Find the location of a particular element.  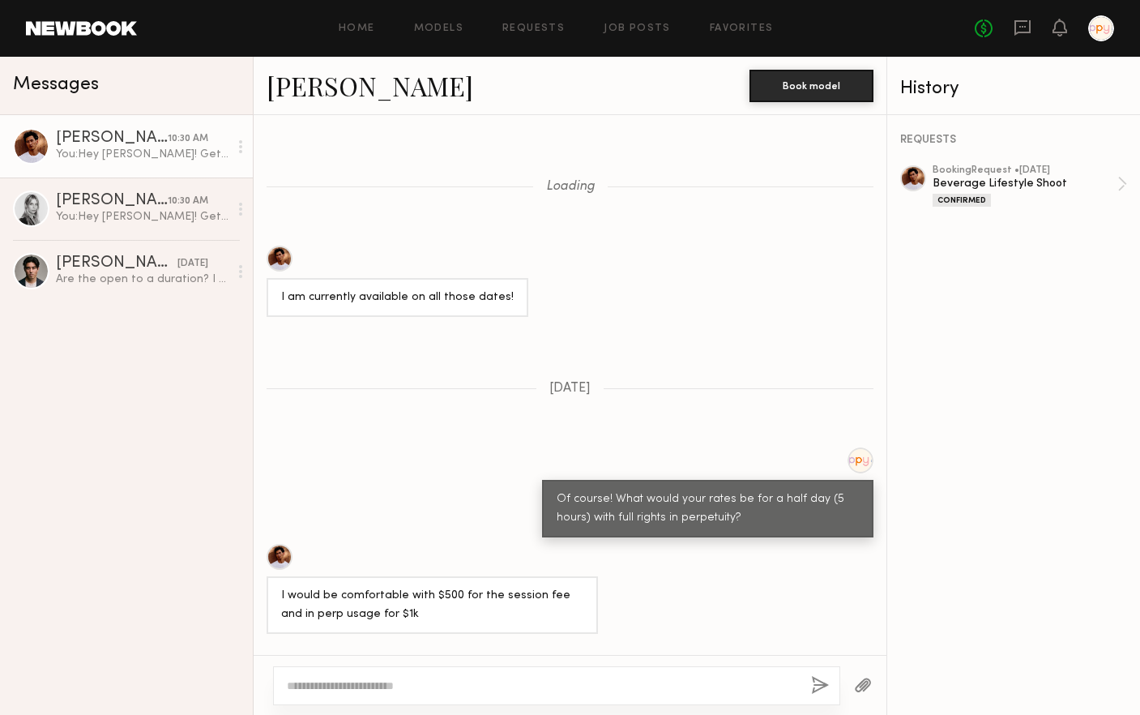

div: Are the open to a duration? I normally don’t do perpetuity is located at coordinates (142, 279).